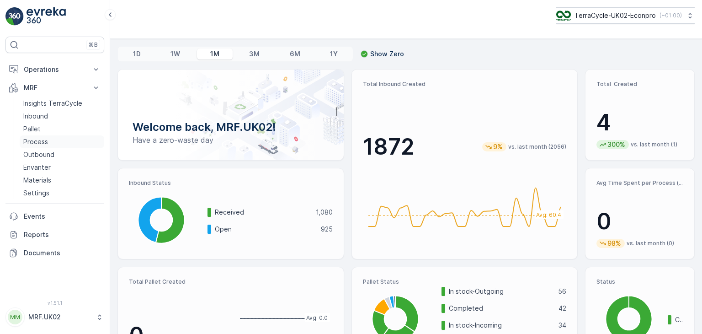 This screenshot has width=702, height=334. Describe the element at coordinates (39, 155) in the screenshot. I see `p: Outbound` at that location.